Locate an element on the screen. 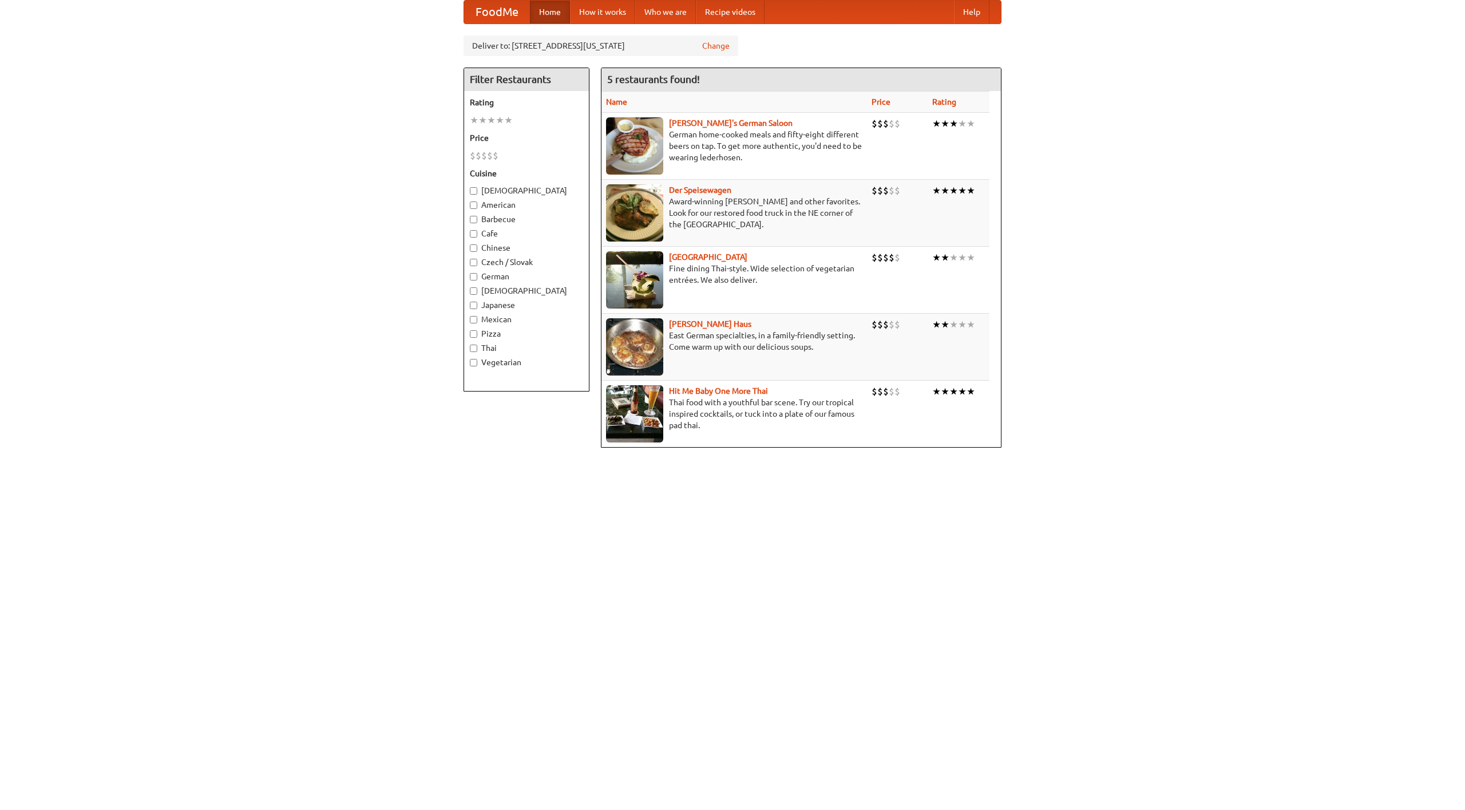 The height and width of the screenshot is (810, 1465). p: Thai food with a youthful bar scene. Try our tropical inspired cocktails, or tuck into a plate of... is located at coordinates (734, 414).